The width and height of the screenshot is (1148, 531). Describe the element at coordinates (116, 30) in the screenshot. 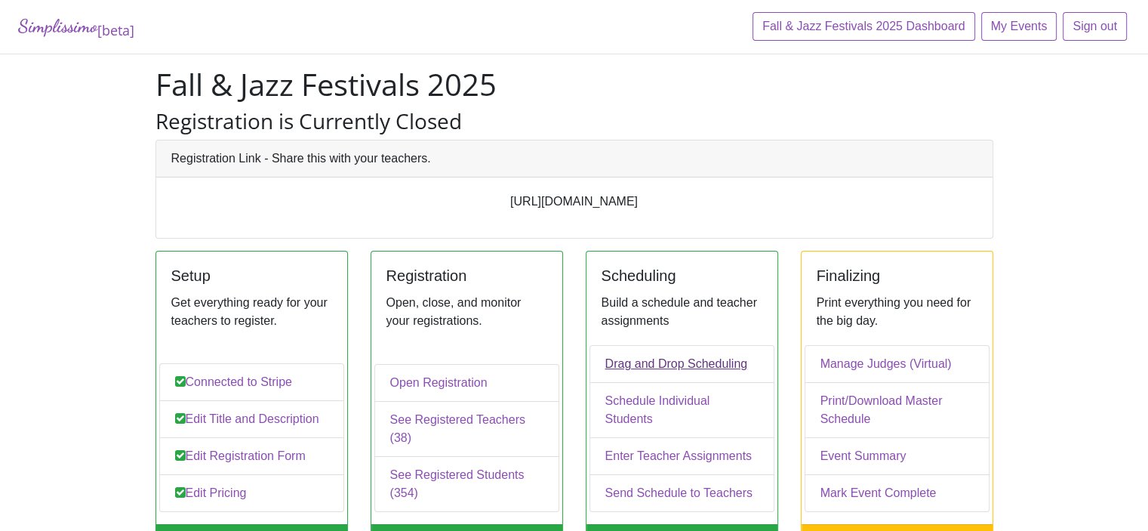

I see `sub: [beta]` at that location.